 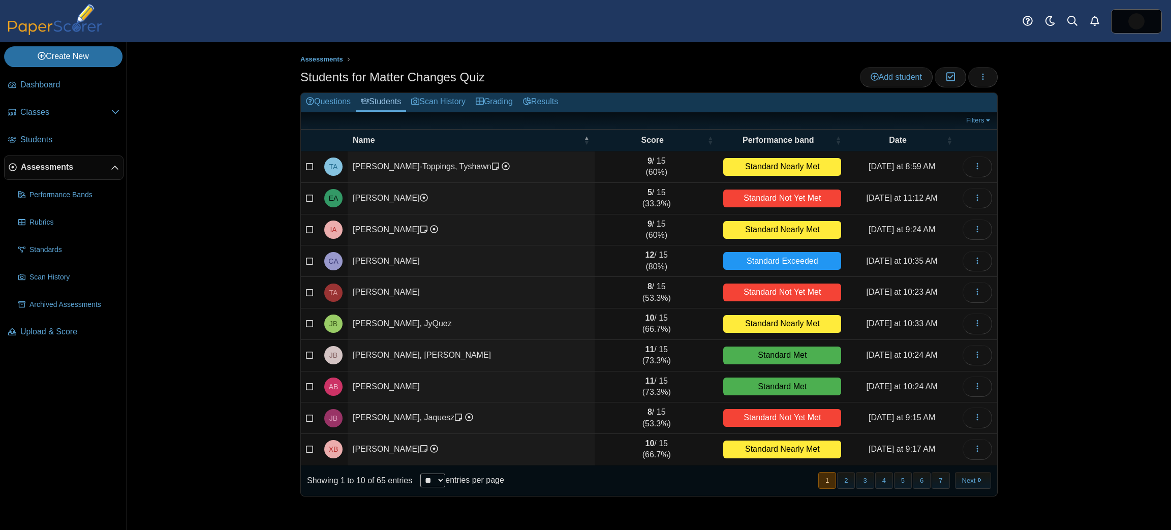 I want to click on time: Sep 17, 2025 at 10:24 AM, so click(x=901, y=355).